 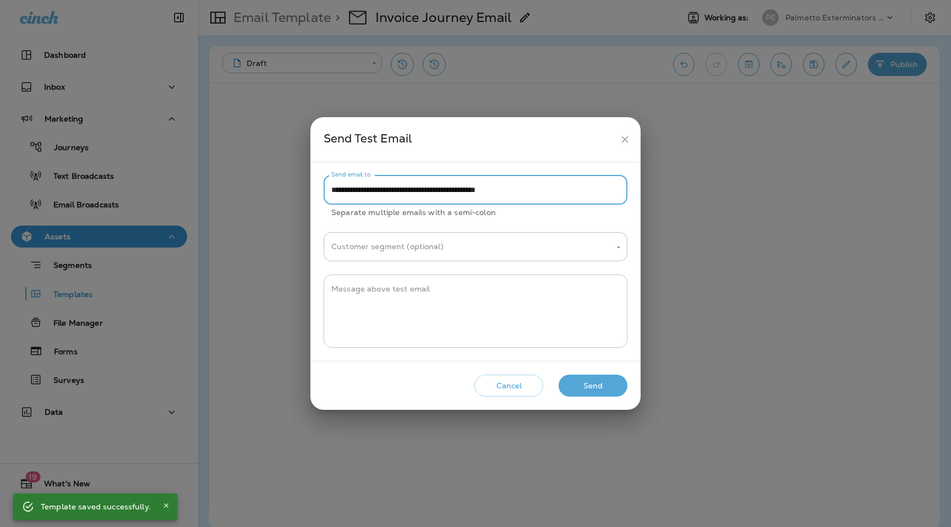 What do you see at coordinates (475, 212) in the screenshot?
I see `p: Separate multiple emails with a semi-colon` at bounding box center [475, 212].